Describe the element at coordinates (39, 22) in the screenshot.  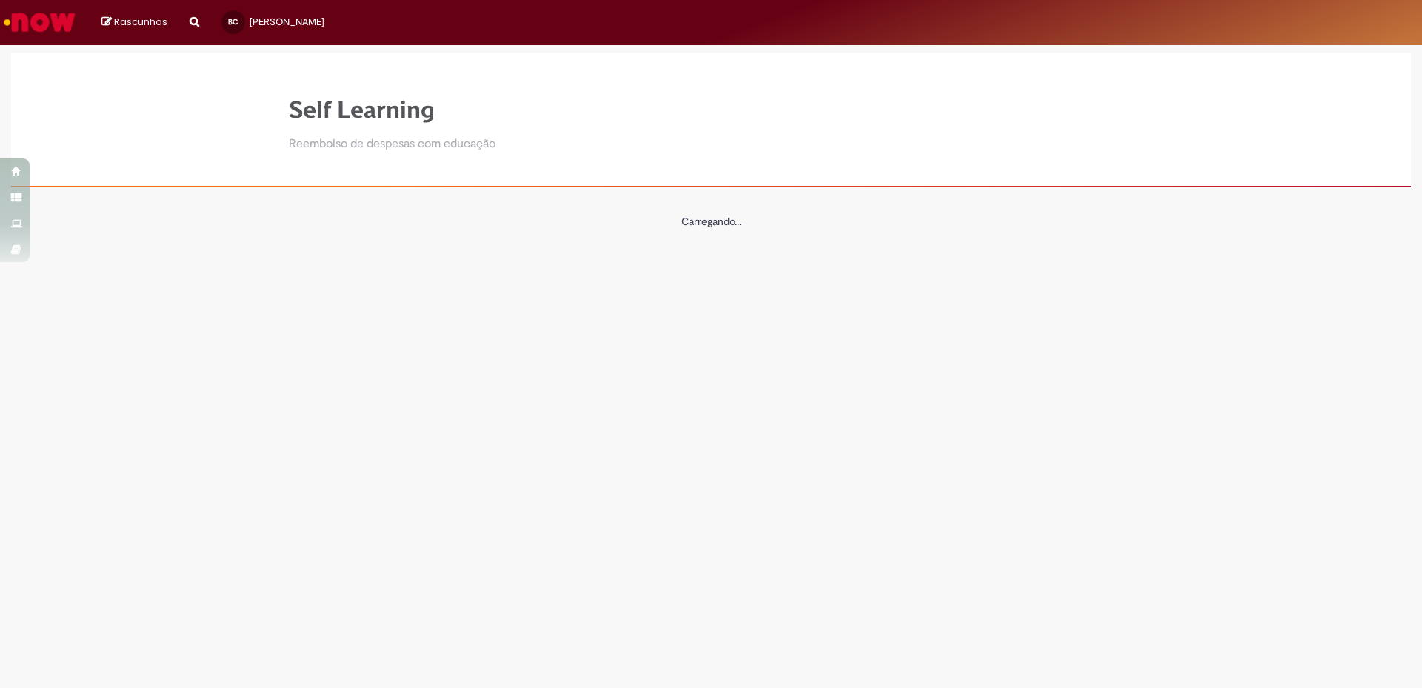
I see `img: ServiceNow` at that location.